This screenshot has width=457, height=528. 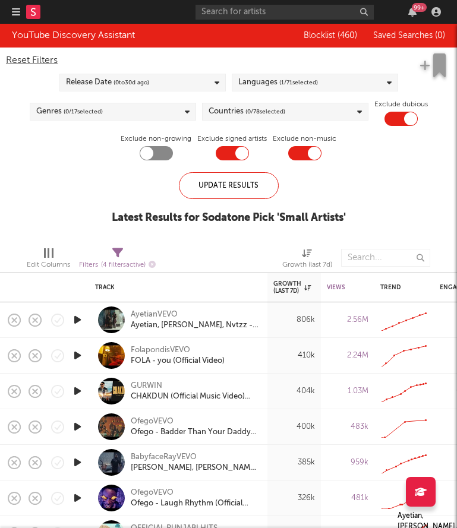 What do you see at coordinates (83, 112) in the screenshot?
I see `span: ( 0 / 17 selected)` at bounding box center [83, 112].